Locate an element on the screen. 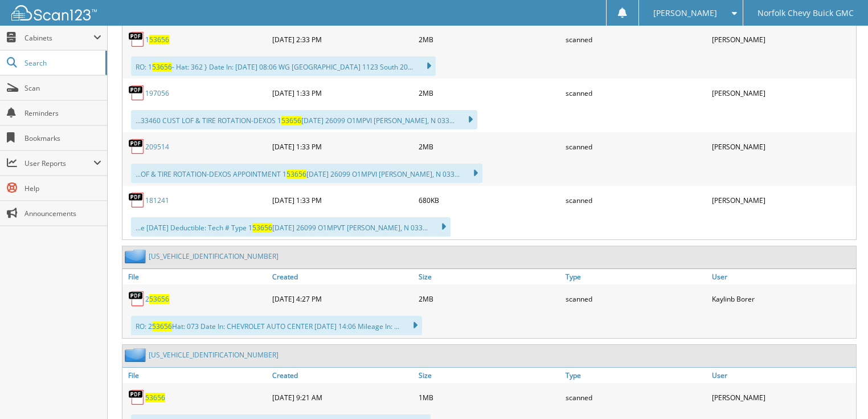 The height and width of the screenshot is (419, 868). span: Help is located at coordinates (63, 188).